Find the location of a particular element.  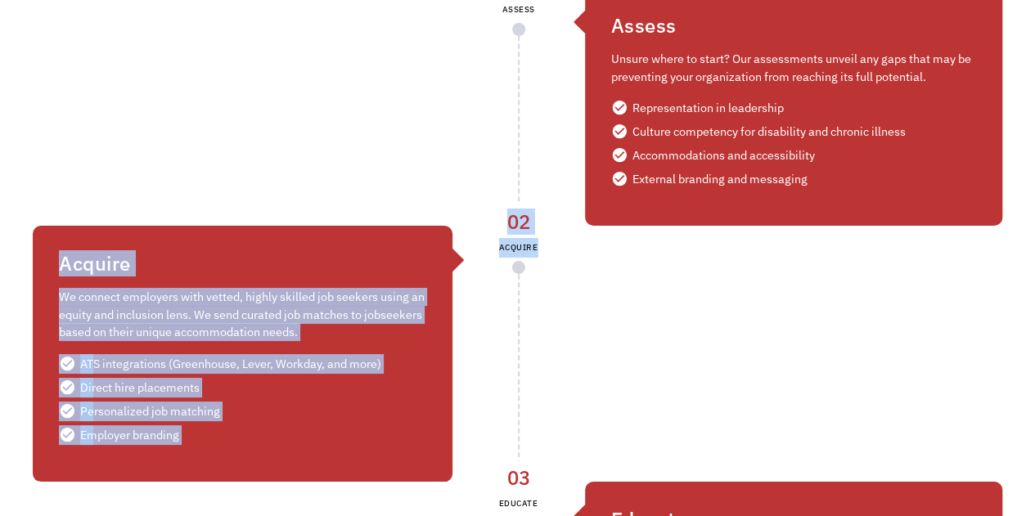

div: ATS integrations (Greenhouse, Lever, Workday, and more) is located at coordinates (231, 364).